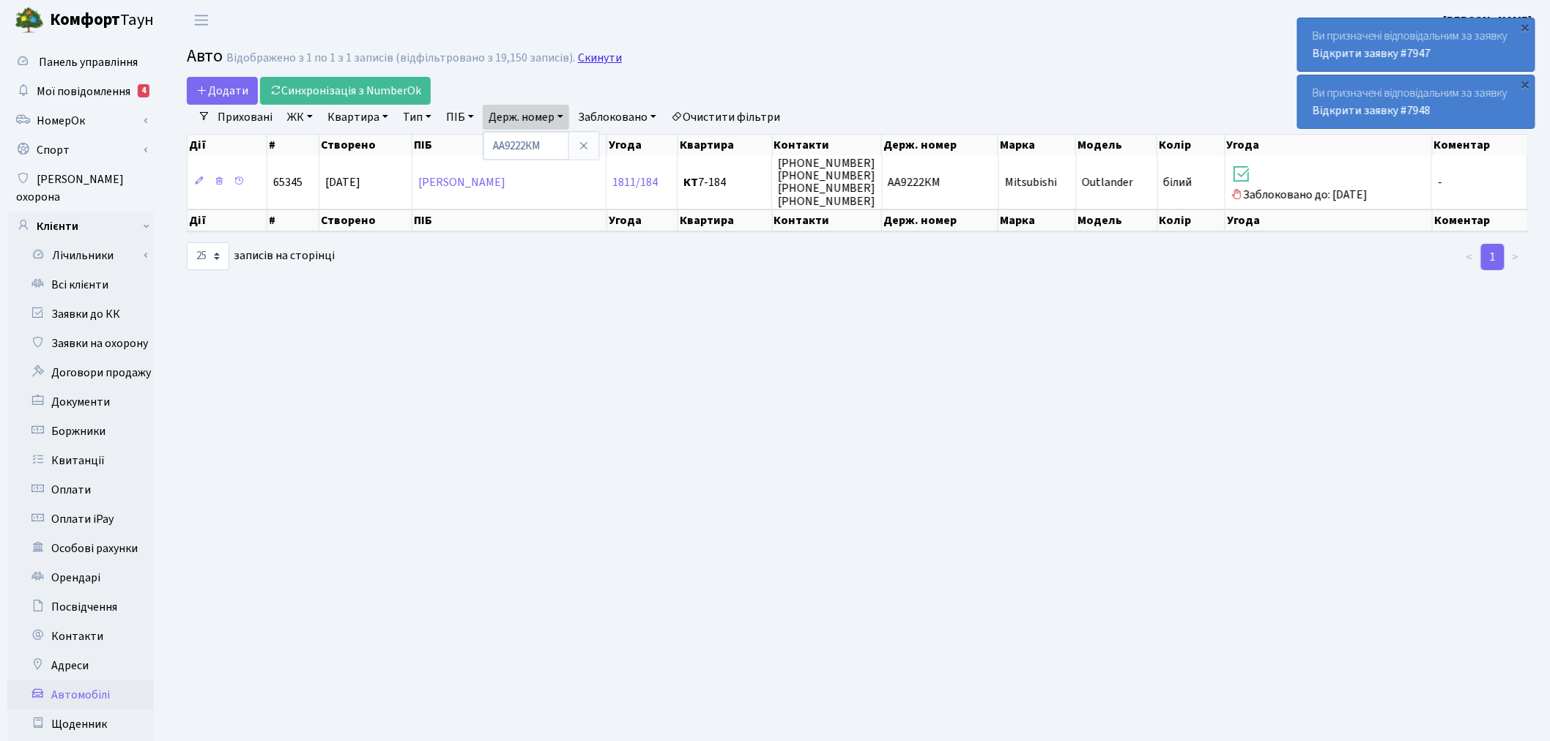 This screenshot has width=1550, height=741. What do you see at coordinates (245, 117) in the screenshot?
I see `a: Приховані` at bounding box center [245, 117].